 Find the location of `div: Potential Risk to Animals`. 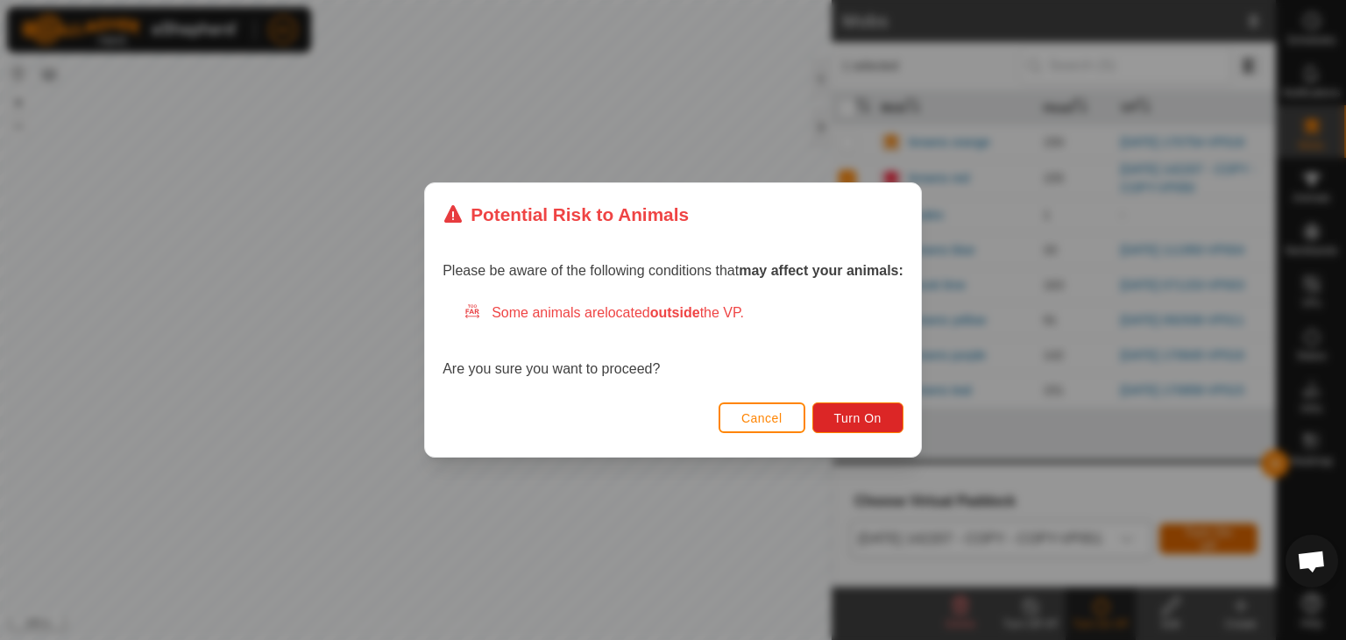

div: Potential Risk to Animals is located at coordinates (565, 214).